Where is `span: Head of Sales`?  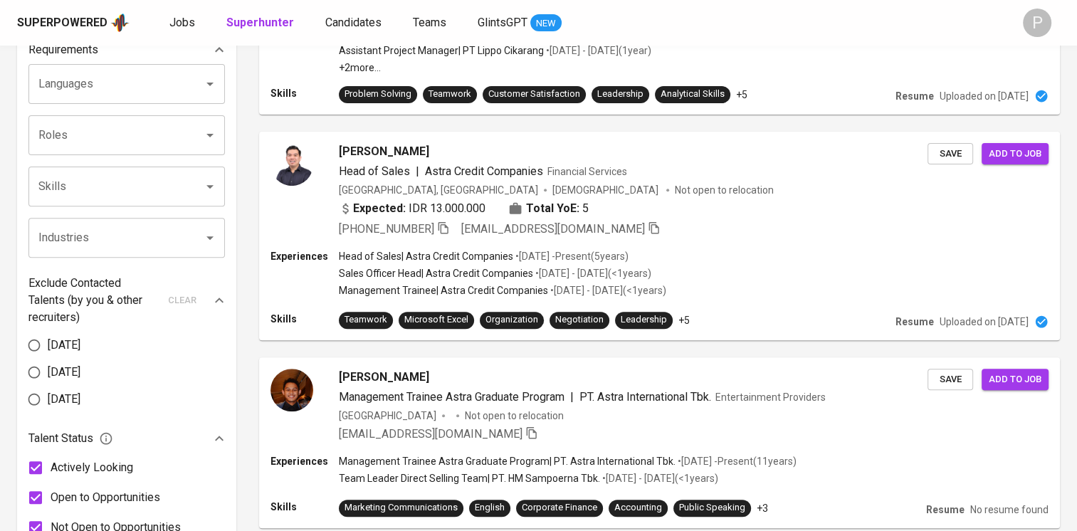 span: Head of Sales is located at coordinates (375, 171).